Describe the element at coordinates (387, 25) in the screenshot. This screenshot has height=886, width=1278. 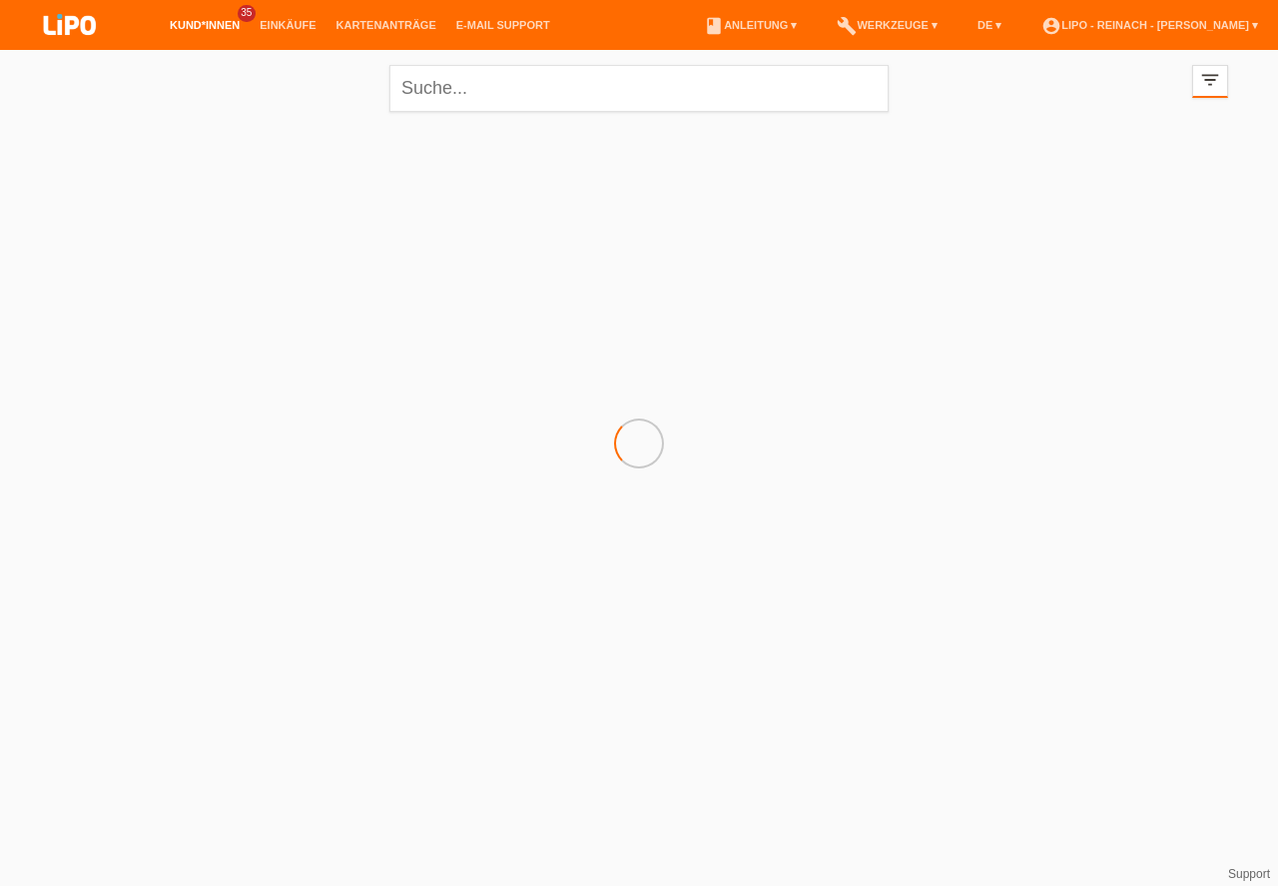
I see `a: Kartenanträge` at that location.